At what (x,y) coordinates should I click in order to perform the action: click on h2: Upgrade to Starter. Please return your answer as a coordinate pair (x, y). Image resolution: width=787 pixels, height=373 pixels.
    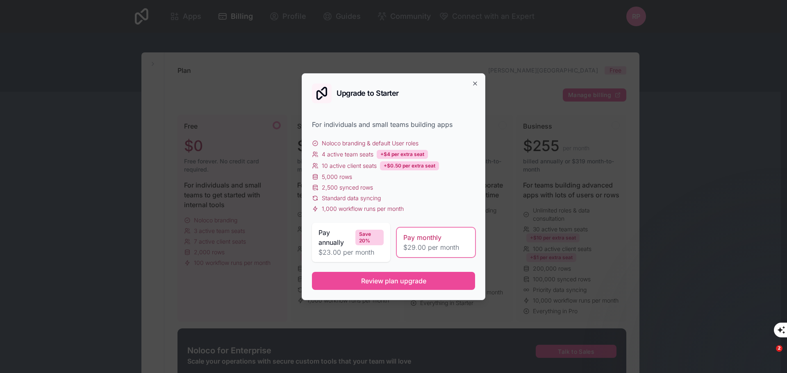
    Looking at the image, I should click on (368, 93).